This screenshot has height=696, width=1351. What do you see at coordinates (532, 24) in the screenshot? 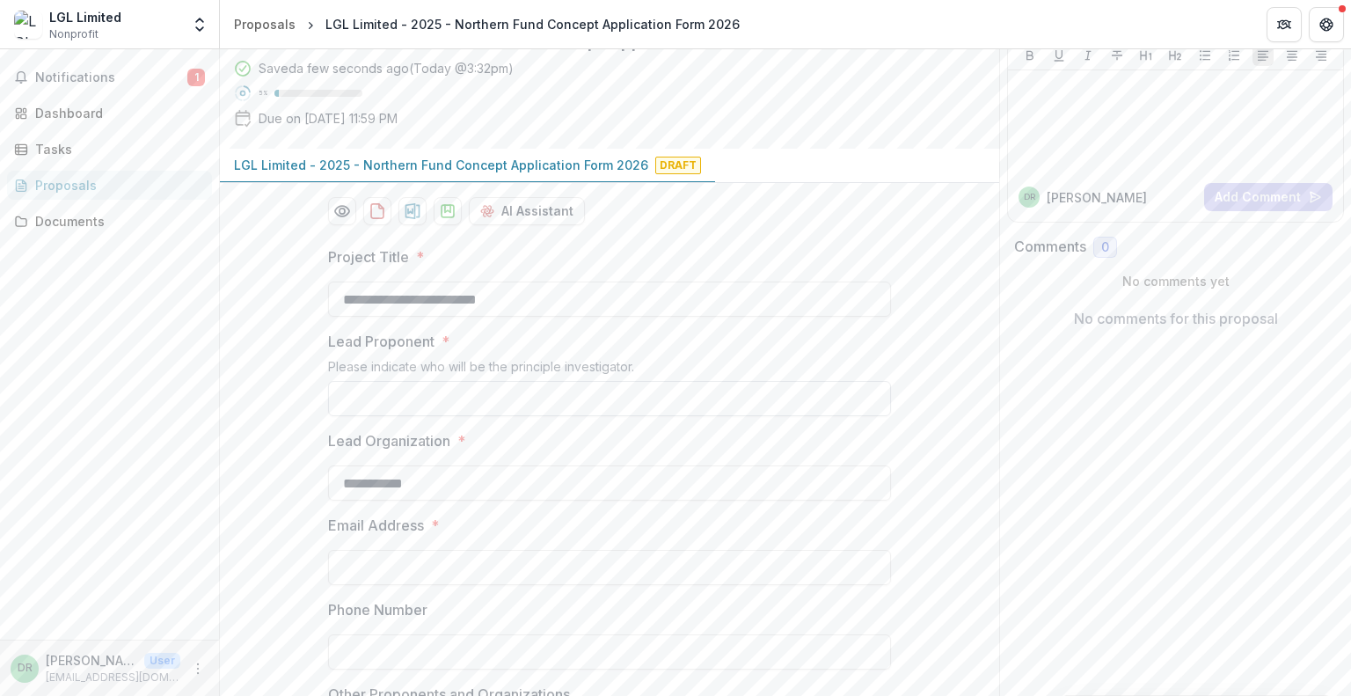
I see `div: LGL Limited - 2025 - Northern Fund Concept Application Form 2026` at bounding box center [532, 24].